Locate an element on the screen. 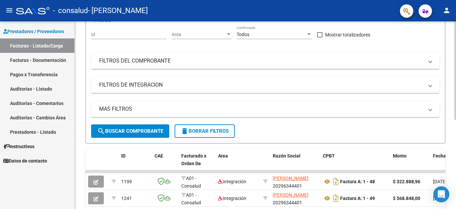  span: CAE is located at coordinates (159, 156).